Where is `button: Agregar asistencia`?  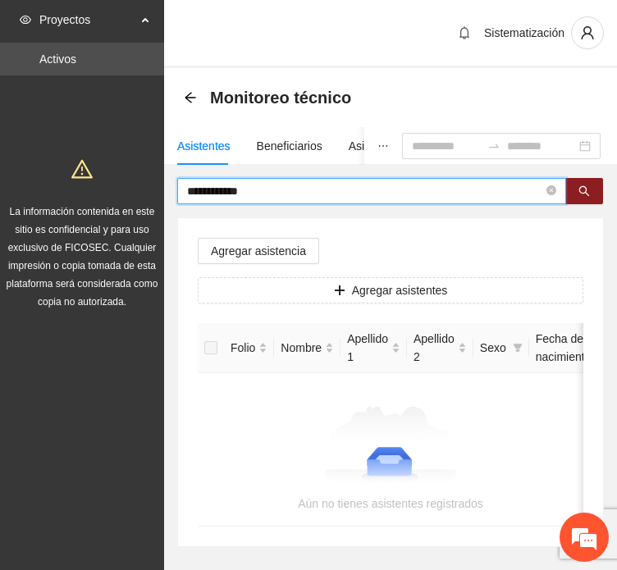
button: Agregar asistencia is located at coordinates (258, 251).